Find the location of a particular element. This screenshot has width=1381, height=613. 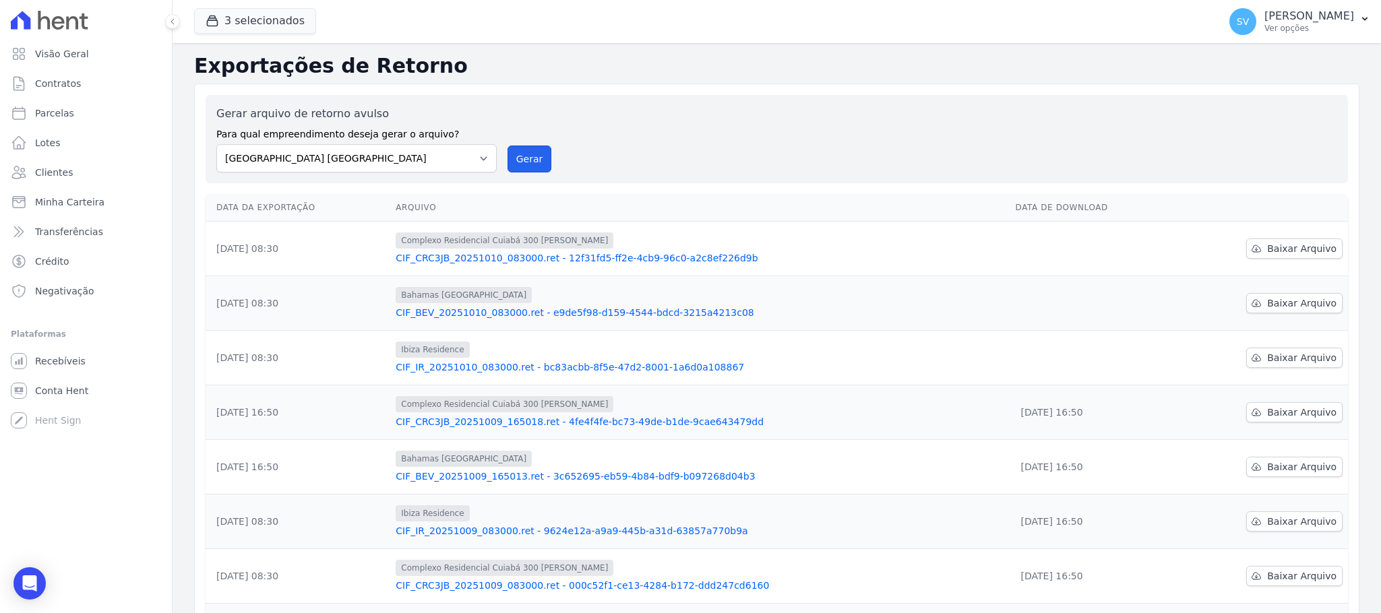

span: Minha Carteira is located at coordinates (69, 202).